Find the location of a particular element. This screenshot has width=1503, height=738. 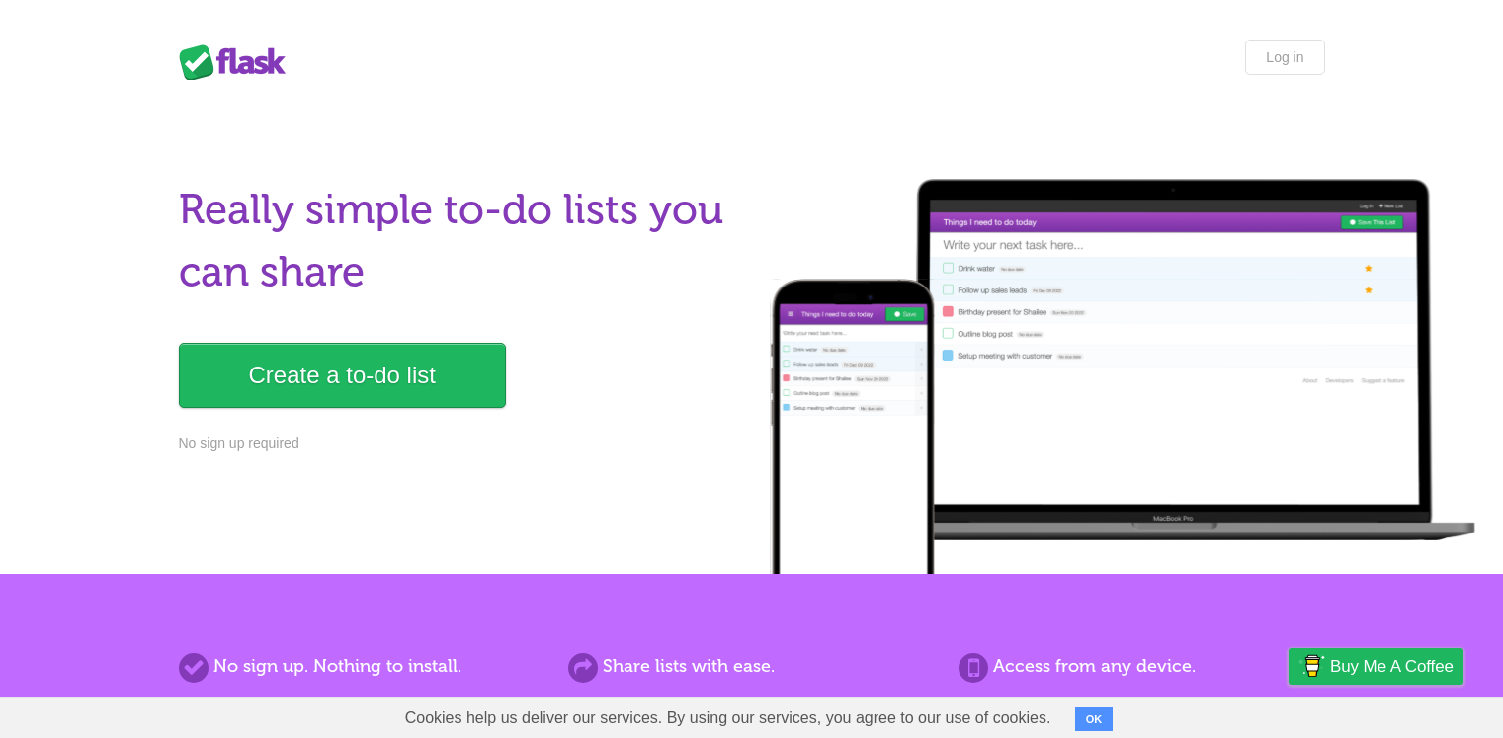

h2: Access from any device. is located at coordinates (1142, 666).